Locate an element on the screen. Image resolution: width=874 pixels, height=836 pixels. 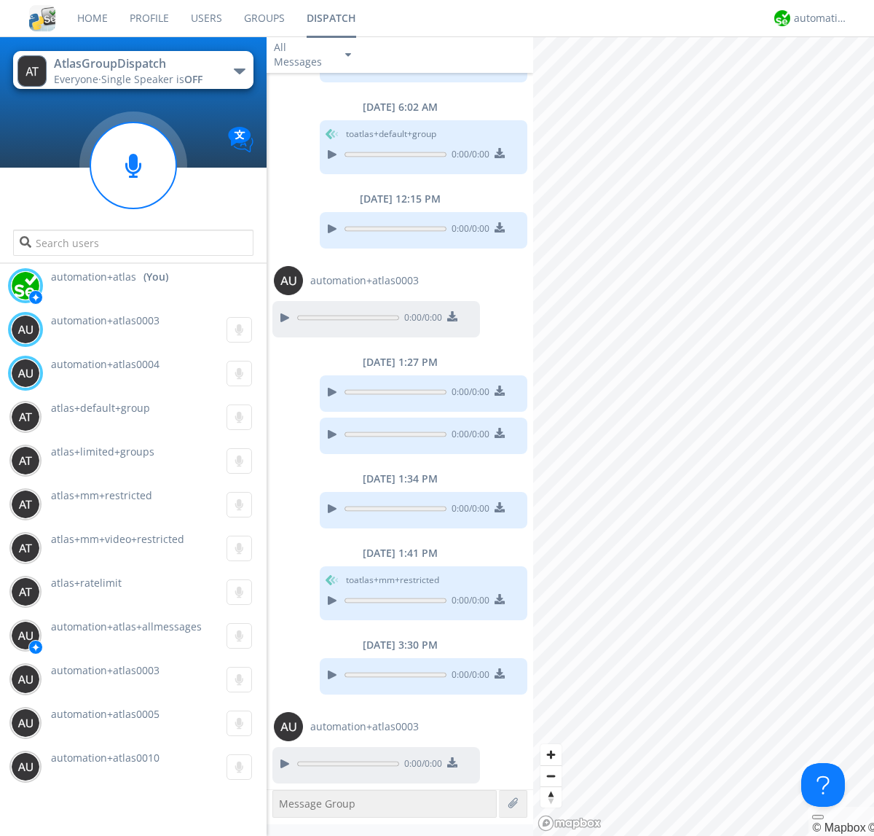
a: Mapbox is located at coordinates (839, 827).